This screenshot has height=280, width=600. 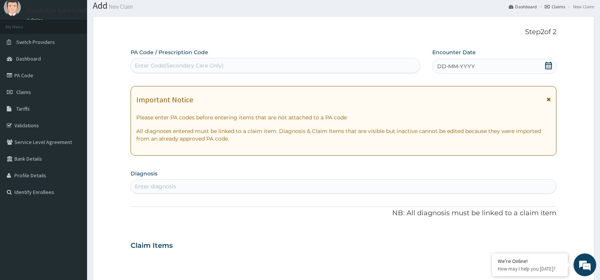 I want to click on div: Chat with us now, so click(x=83, y=47).